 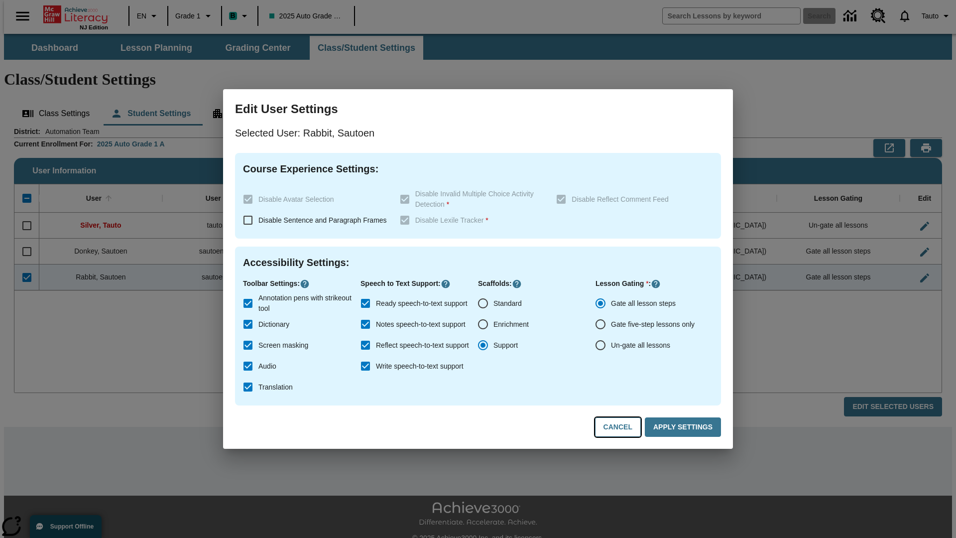 What do you see at coordinates (302, 283) in the screenshot?
I see `p: Toolbar Settings :` at bounding box center [302, 283].